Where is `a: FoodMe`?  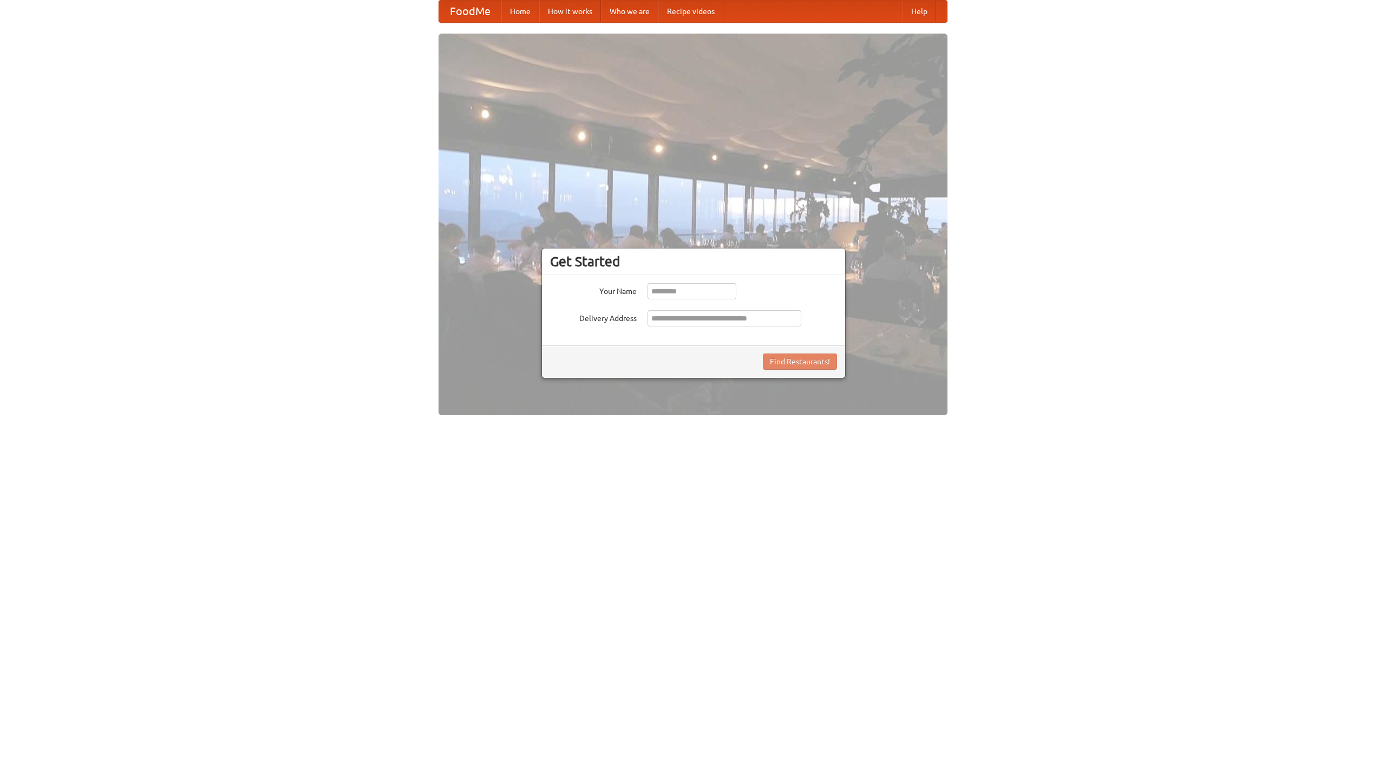 a: FoodMe is located at coordinates (470, 11).